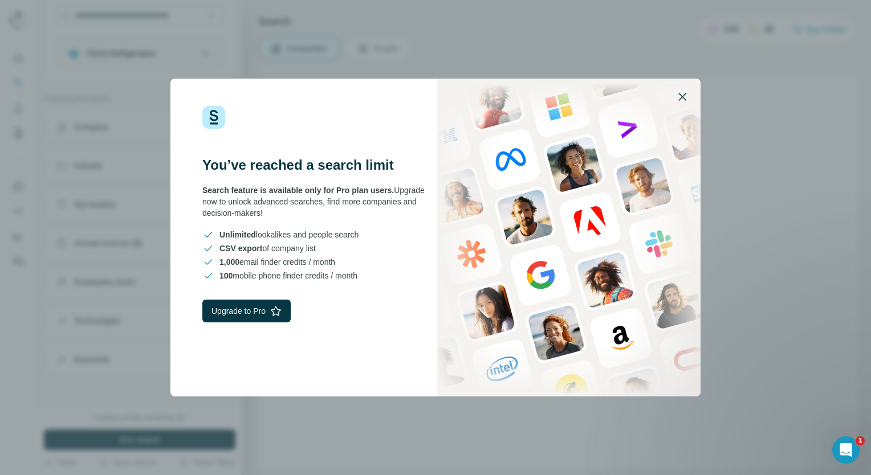 This screenshot has height=475, width=871. I want to click on span: Unlimited, so click(238, 235).